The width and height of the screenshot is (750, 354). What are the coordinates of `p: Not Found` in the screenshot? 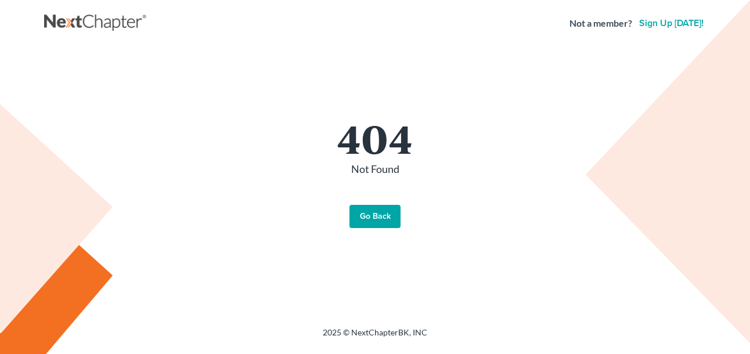 It's located at (375, 169).